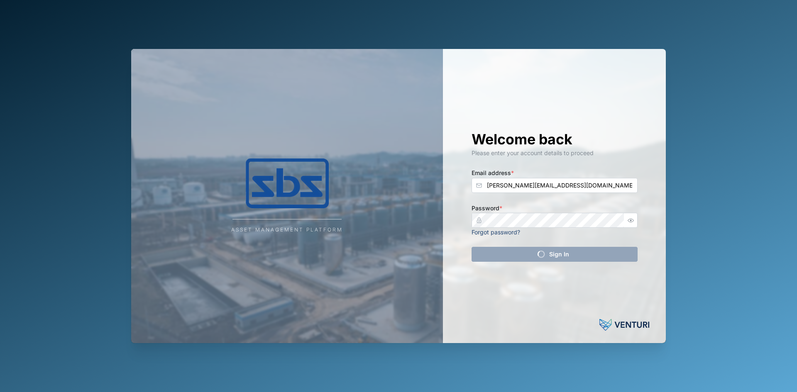 The image size is (797, 392). I want to click on h1: Welcome back, so click(555, 140).